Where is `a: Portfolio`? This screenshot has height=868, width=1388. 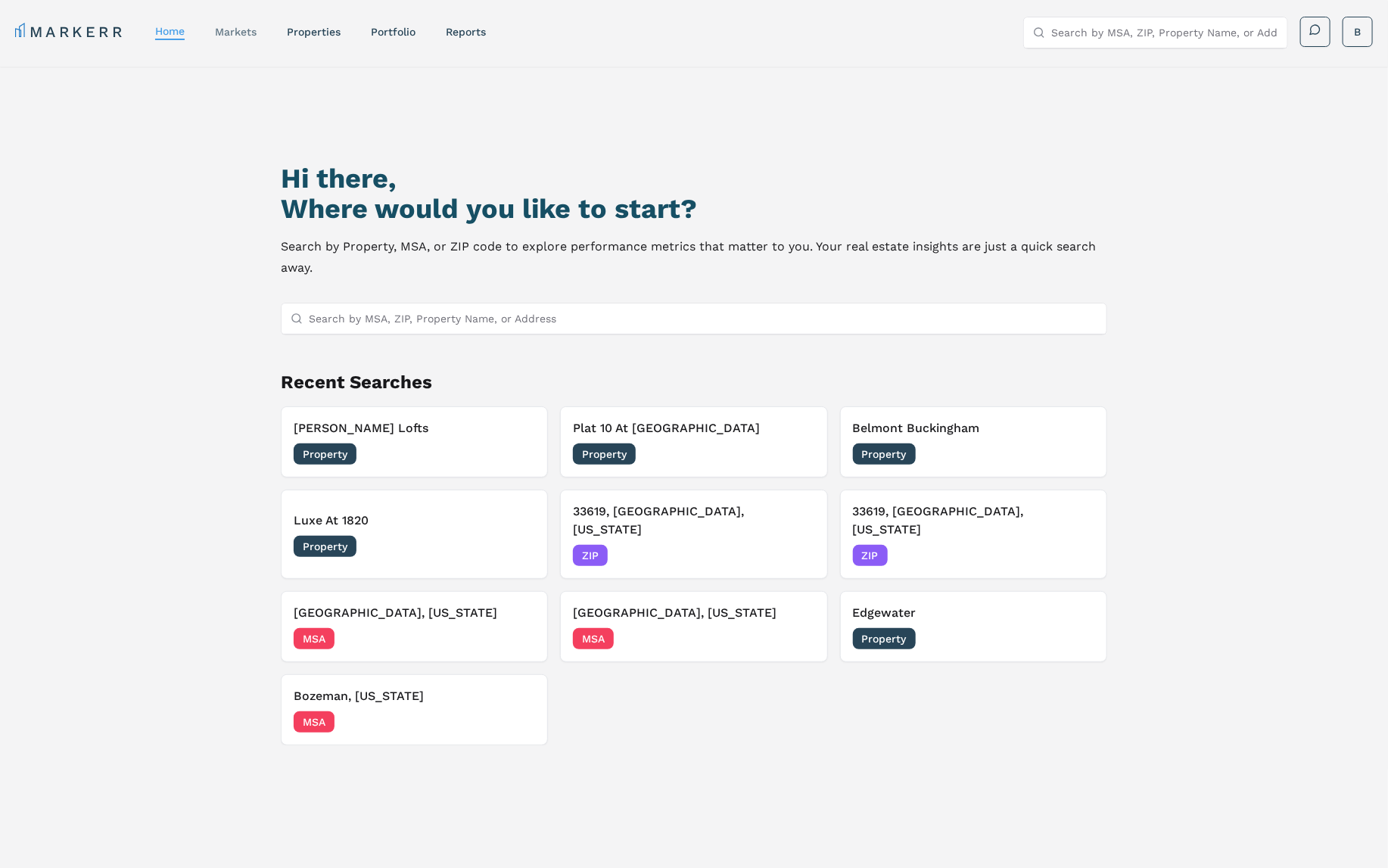 a: Portfolio is located at coordinates (392, 32).